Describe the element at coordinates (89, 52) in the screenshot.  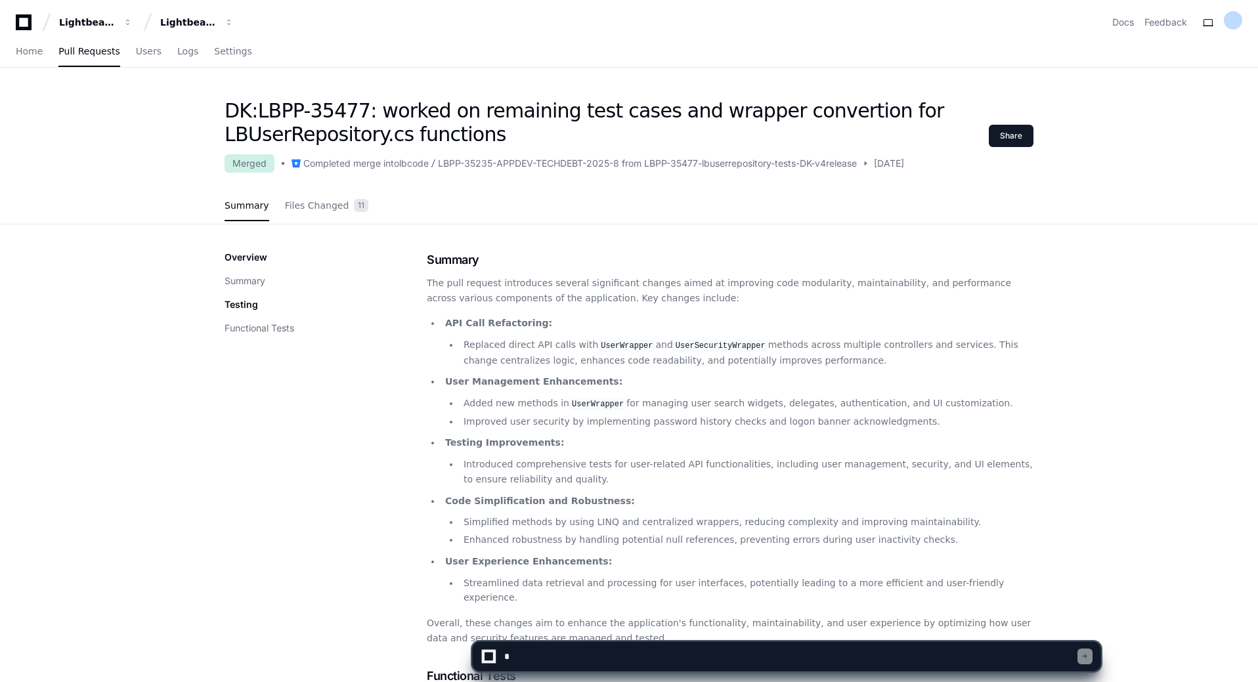
I see `a: Pull Requests` at that location.